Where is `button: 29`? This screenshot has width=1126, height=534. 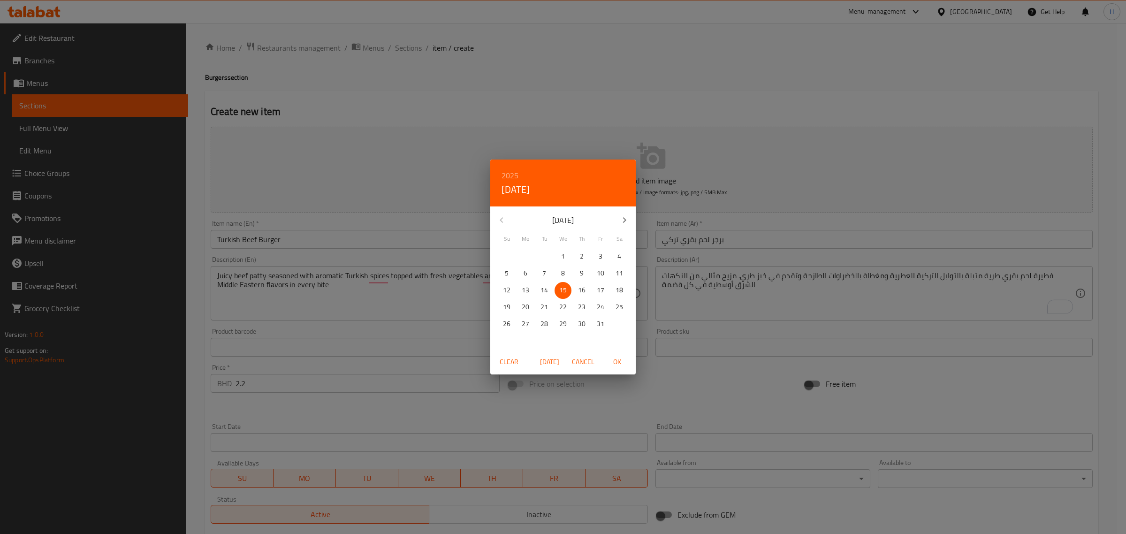 button: 29 is located at coordinates (563, 324).